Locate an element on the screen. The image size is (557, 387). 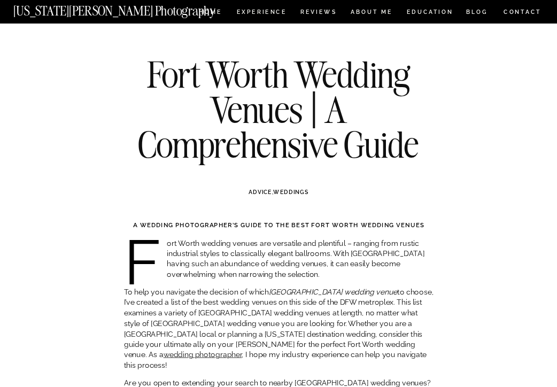
a: WEDDINGS is located at coordinates (291, 192).